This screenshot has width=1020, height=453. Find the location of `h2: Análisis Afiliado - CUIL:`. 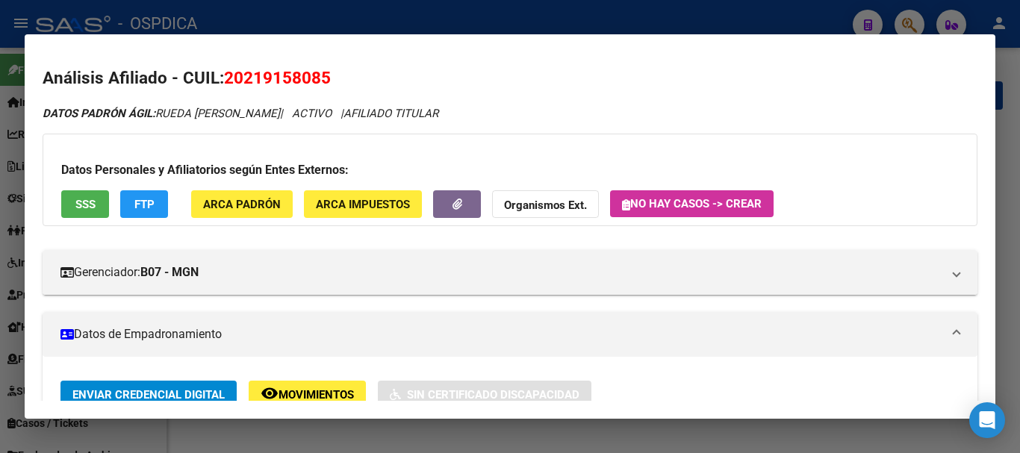

h2: Análisis Afiliado - CUIL: is located at coordinates (510, 78).